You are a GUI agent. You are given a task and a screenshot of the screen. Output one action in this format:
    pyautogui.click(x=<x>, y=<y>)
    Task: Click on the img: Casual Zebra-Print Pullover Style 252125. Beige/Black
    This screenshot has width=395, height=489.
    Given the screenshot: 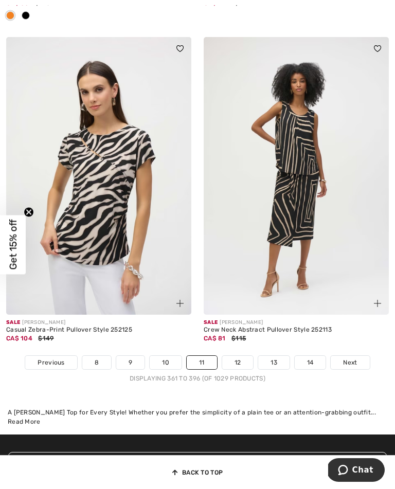 What is the action you would take?
    pyautogui.click(x=99, y=176)
    